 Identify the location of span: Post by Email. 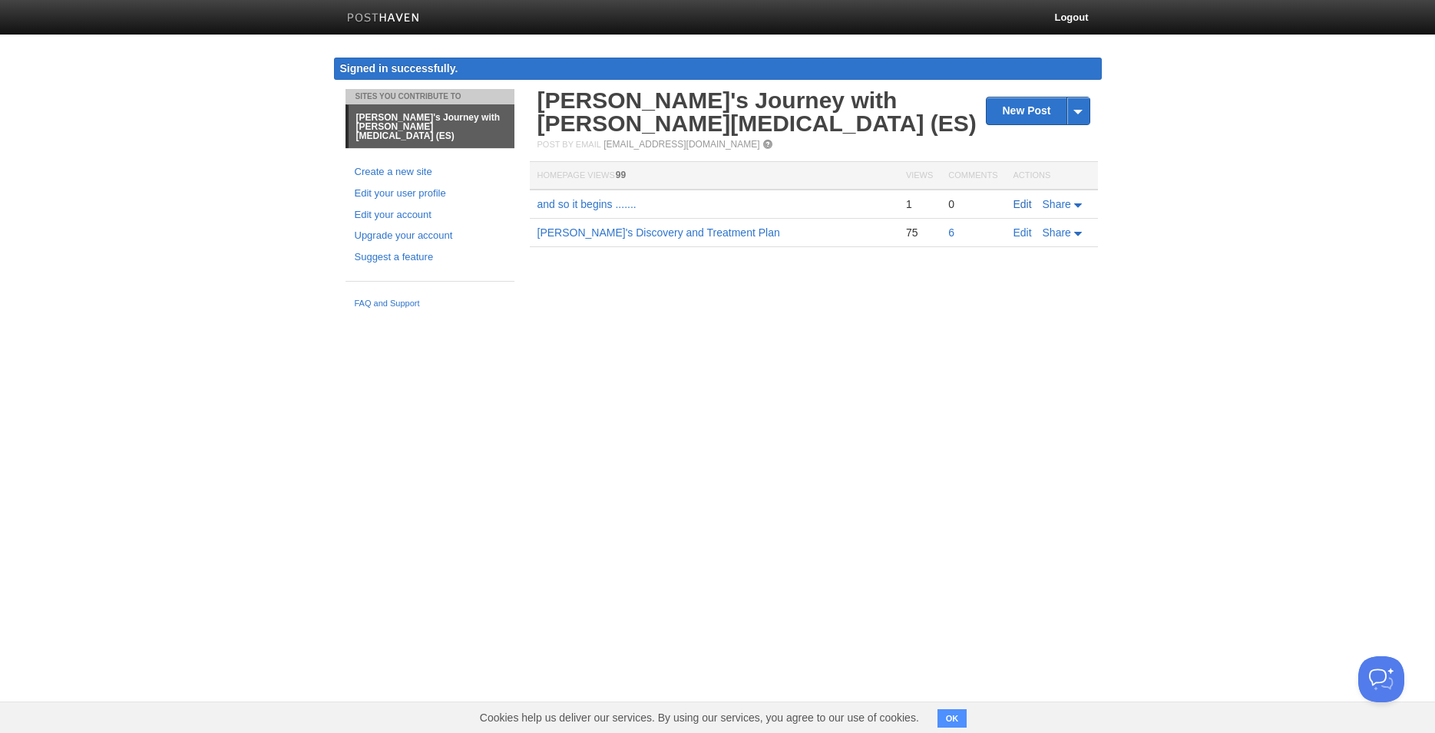
(569, 144).